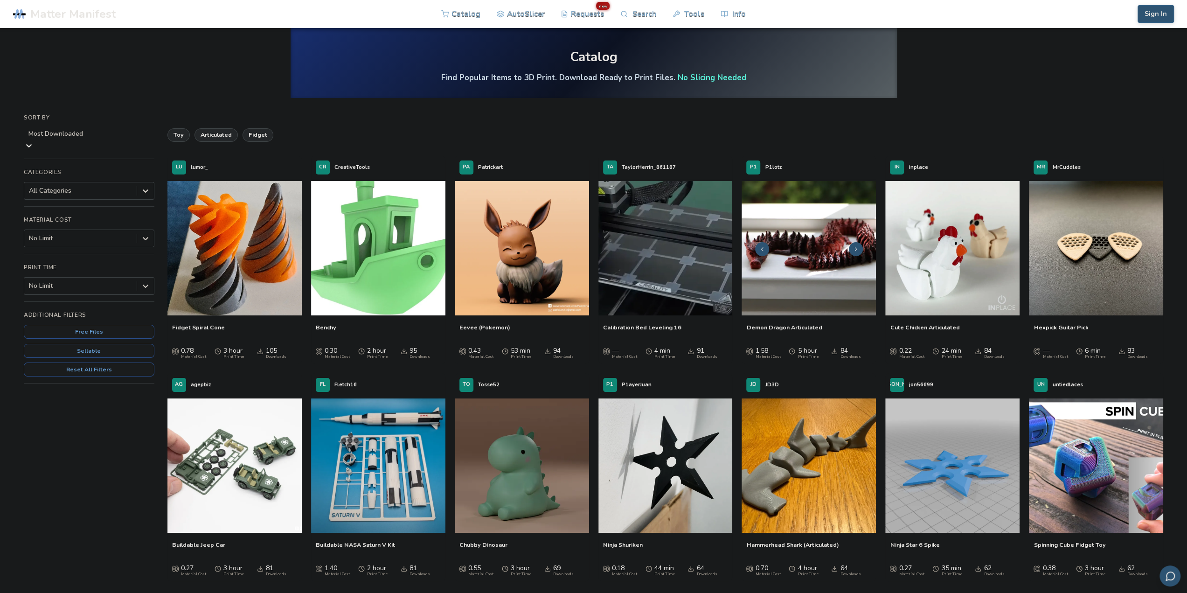 The height and width of the screenshot is (593, 1187). I want to click on a: Ninja Shuriken, so click(623, 548).